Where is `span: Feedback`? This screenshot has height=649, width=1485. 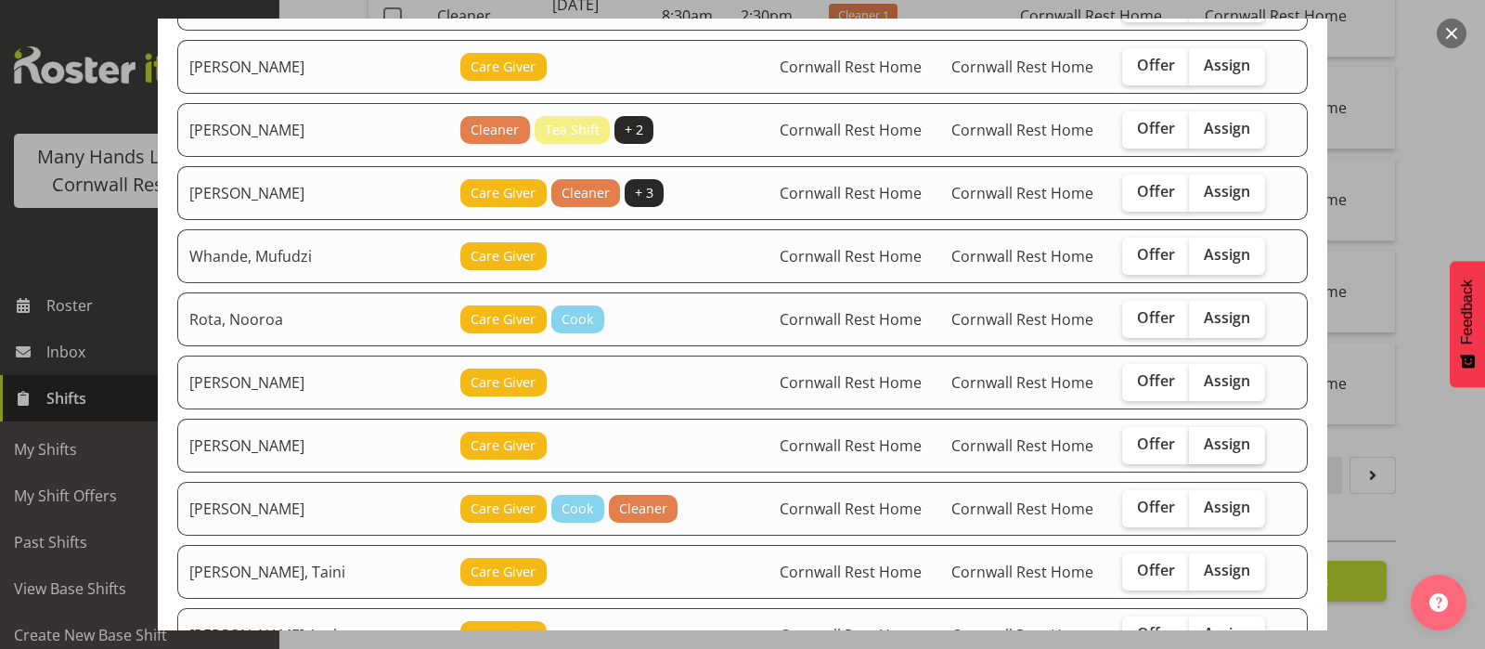 span: Feedback is located at coordinates (1468, 312).